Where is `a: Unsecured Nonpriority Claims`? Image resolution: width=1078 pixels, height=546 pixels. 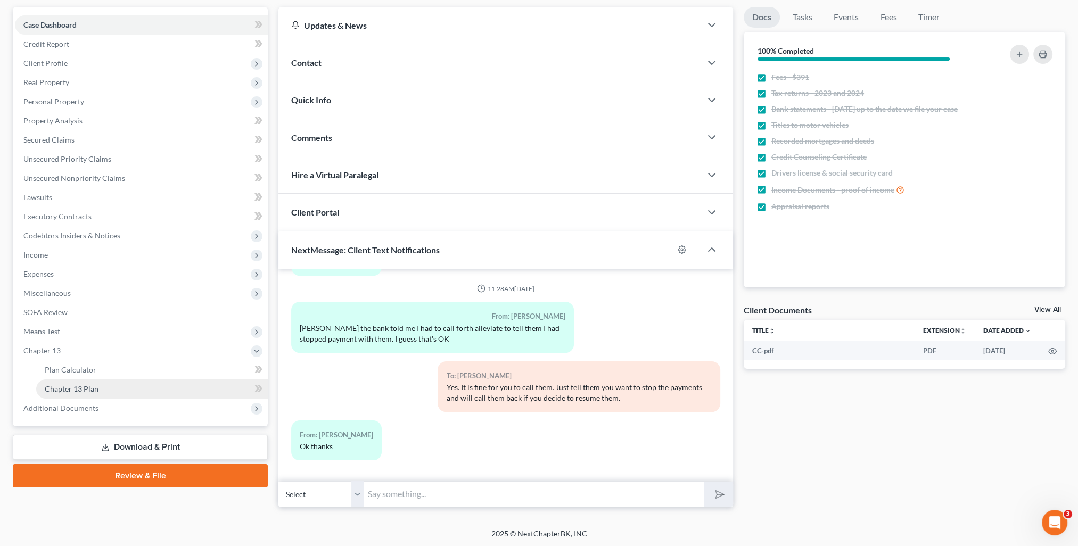 a: Unsecured Nonpriority Claims is located at coordinates (141, 178).